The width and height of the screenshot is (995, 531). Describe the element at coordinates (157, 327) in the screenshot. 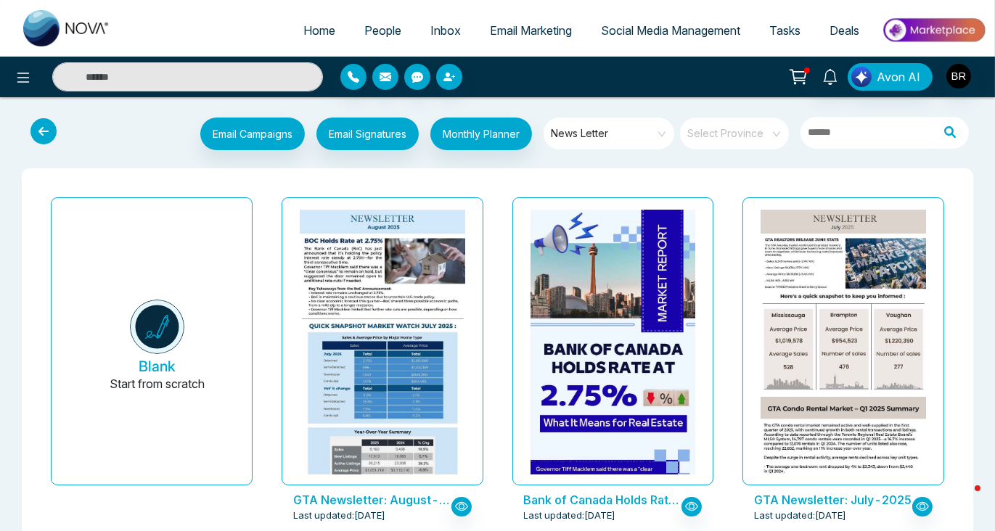

I see `img: novacrm` at that location.